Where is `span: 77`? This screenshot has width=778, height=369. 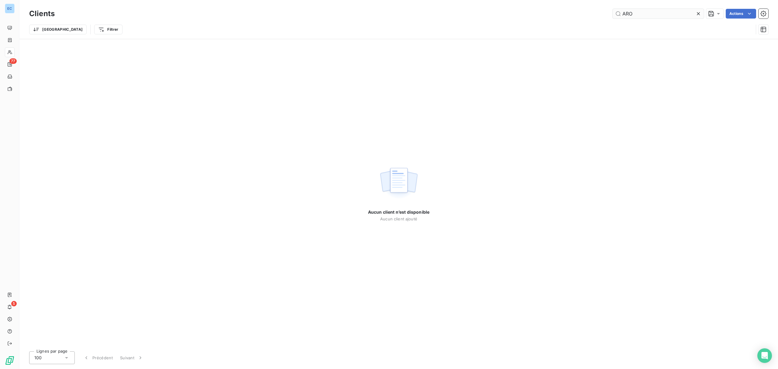 span: 77 is located at coordinates (13, 61).